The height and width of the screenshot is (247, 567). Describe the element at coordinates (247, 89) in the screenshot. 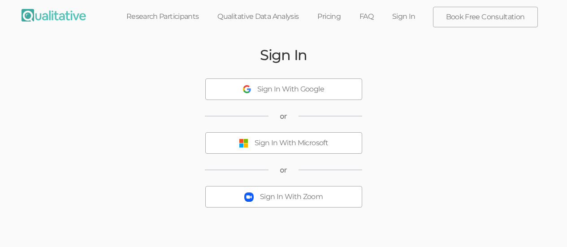

I see `img: Sign In With Google` at that location.